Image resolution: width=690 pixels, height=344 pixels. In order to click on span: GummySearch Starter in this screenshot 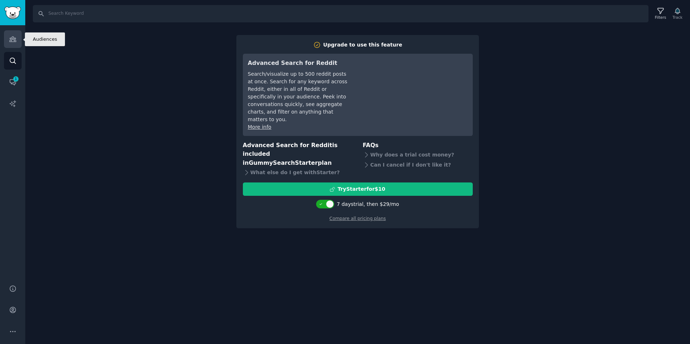, I will do `click(283, 163)`.